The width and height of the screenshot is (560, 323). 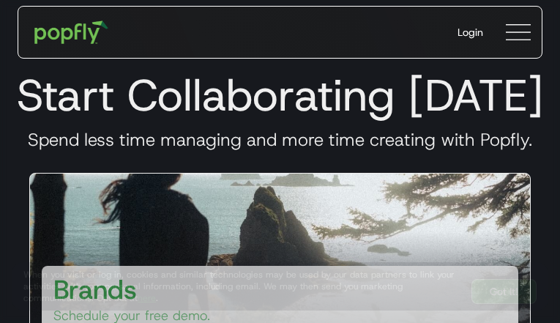 What do you see at coordinates (504, 292) in the screenshot?
I see `a: Got It!` at bounding box center [504, 292].